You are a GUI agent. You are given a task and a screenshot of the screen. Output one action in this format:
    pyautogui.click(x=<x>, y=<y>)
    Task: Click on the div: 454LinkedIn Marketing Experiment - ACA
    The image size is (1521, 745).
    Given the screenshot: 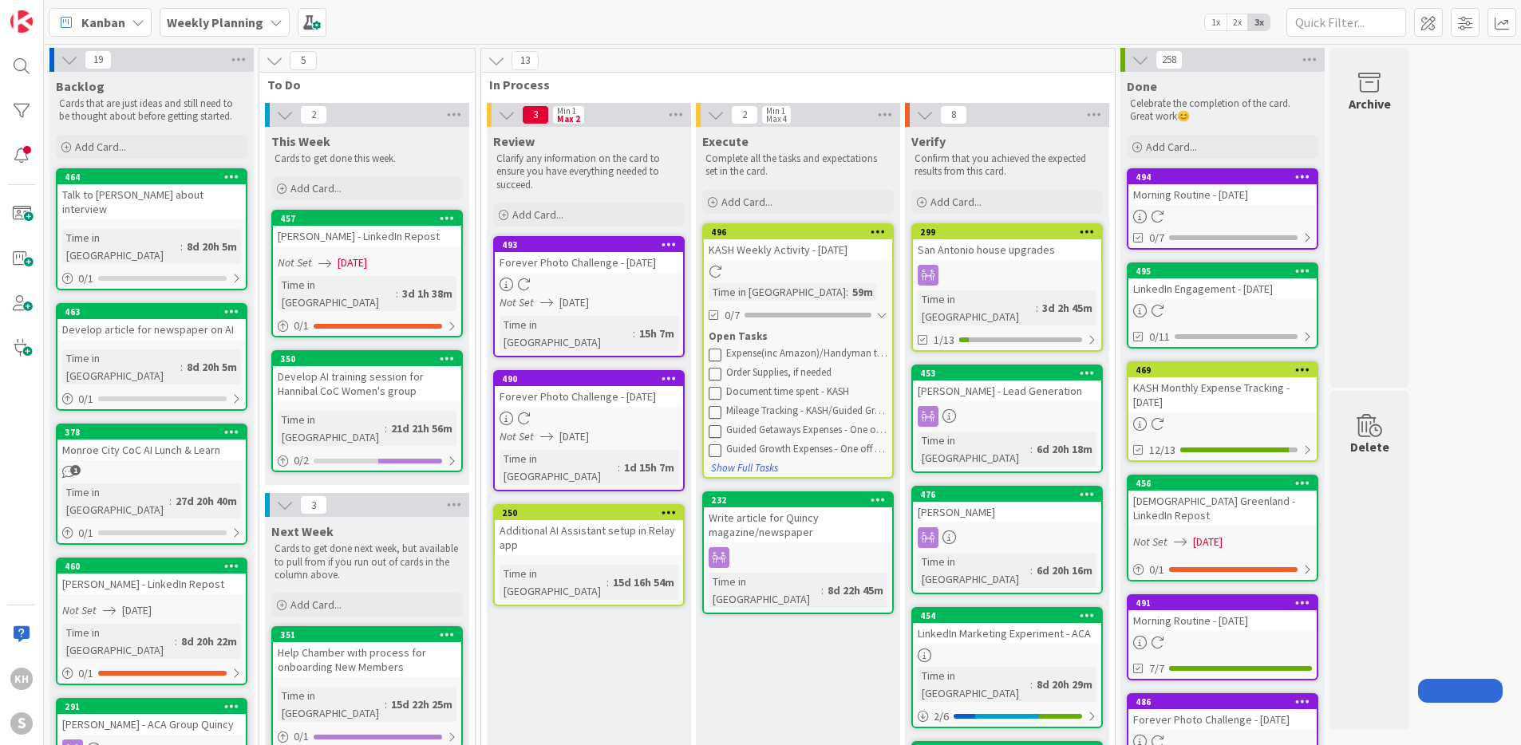 What is the action you would take?
    pyautogui.click(x=1007, y=626)
    